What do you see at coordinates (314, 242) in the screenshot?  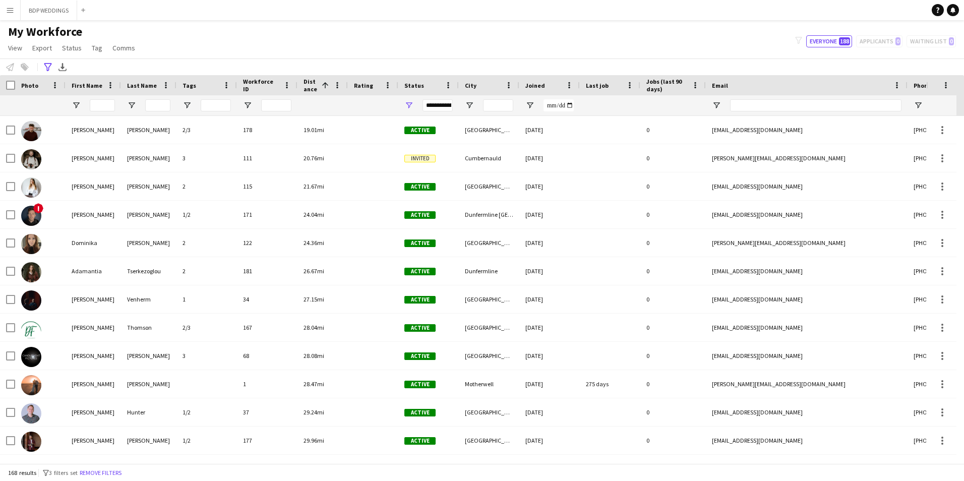 I see `span: 24.36mi` at bounding box center [314, 242].